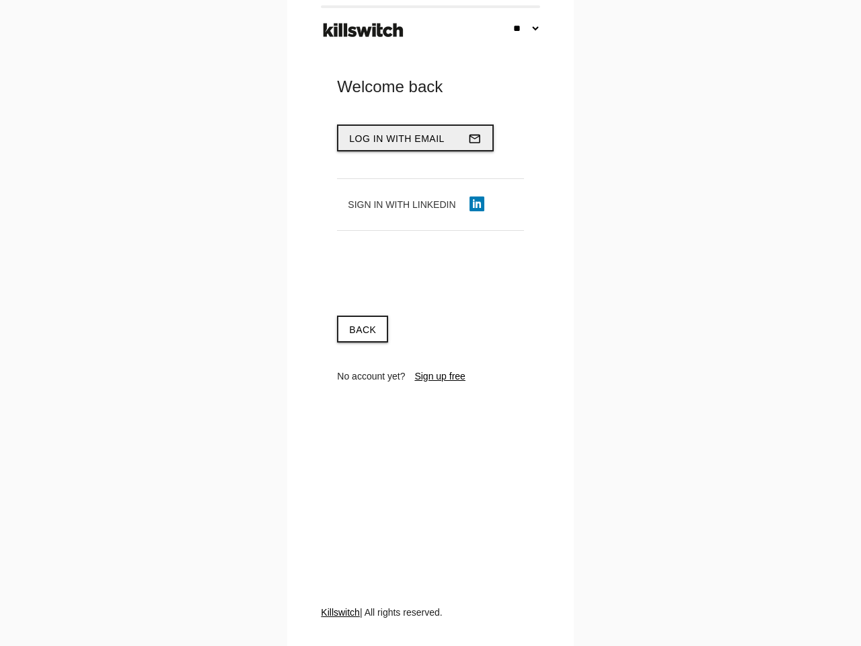  Describe the element at coordinates (415, 138) in the screenshot. I see `button: Log in with emailmail_outline` at that location.